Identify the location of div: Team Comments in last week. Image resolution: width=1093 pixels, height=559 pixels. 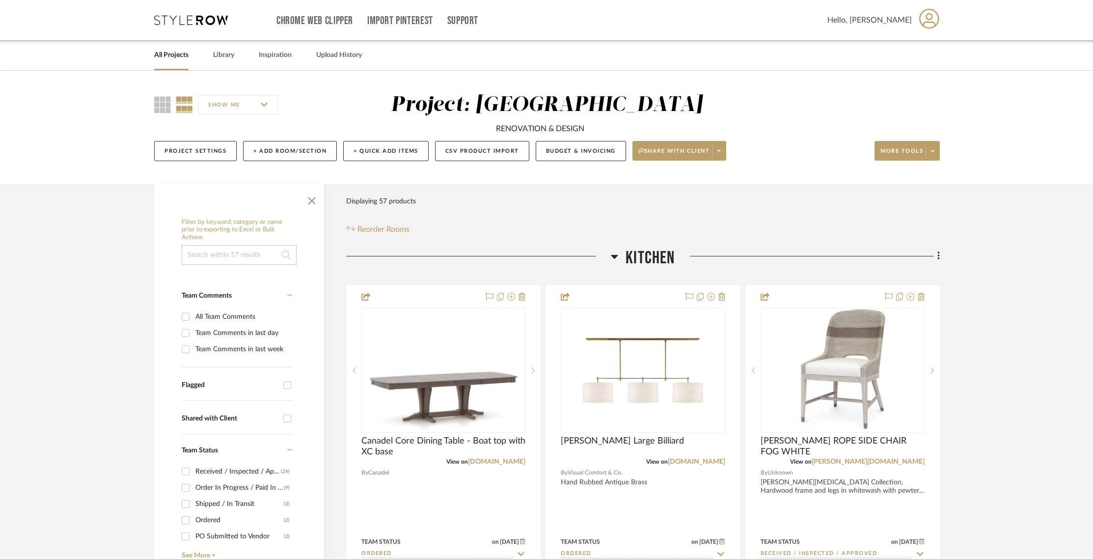
(243, 349).